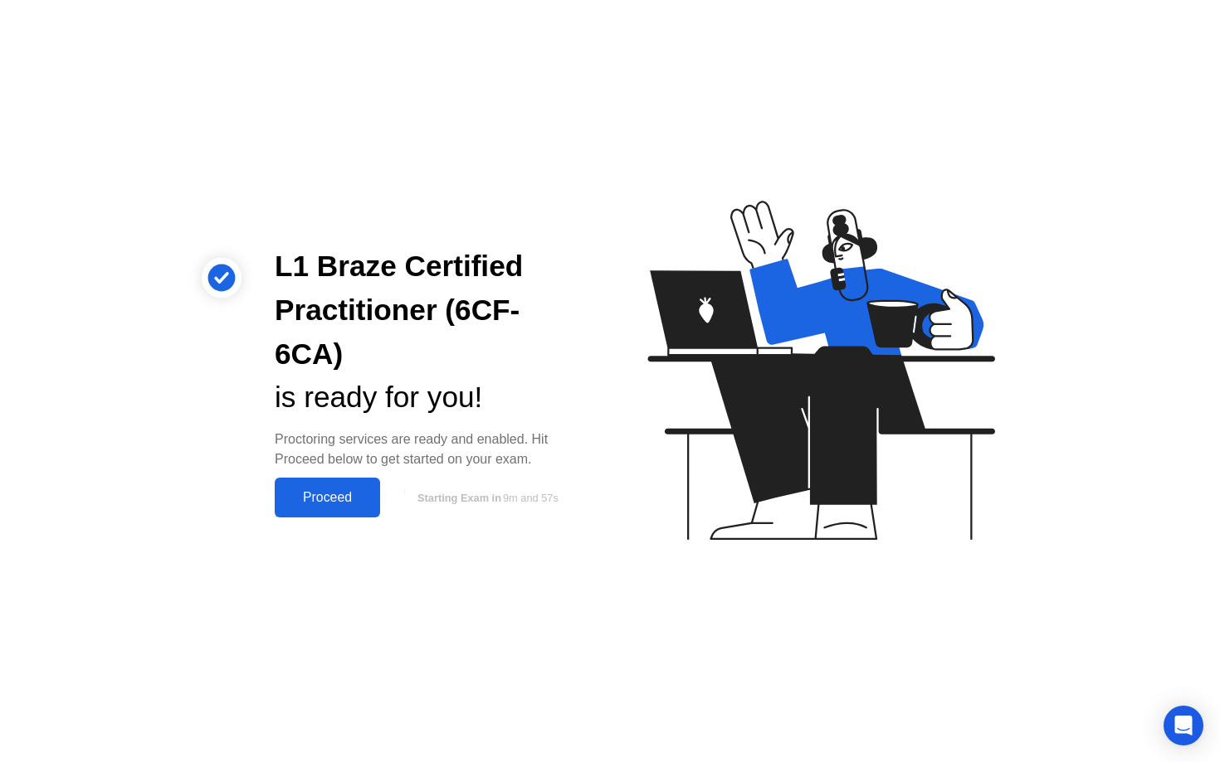 This screenshot has height=762, width=1220. What do you see at coordinates (327, 498) in the screenshot?
I see `div: Proceed` at bounding box center [327, 498].